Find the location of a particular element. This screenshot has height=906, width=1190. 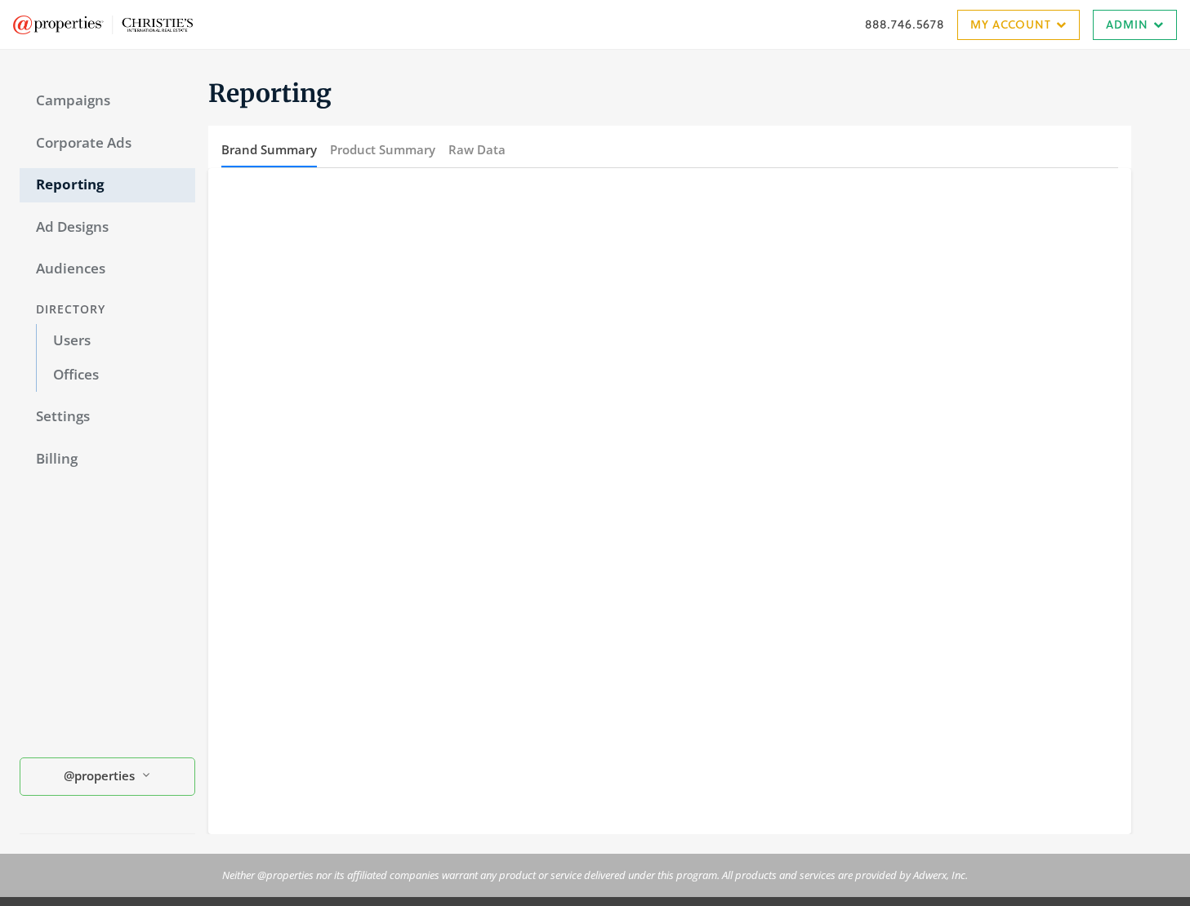

a: Admin is located at coordinates (1134, 24).